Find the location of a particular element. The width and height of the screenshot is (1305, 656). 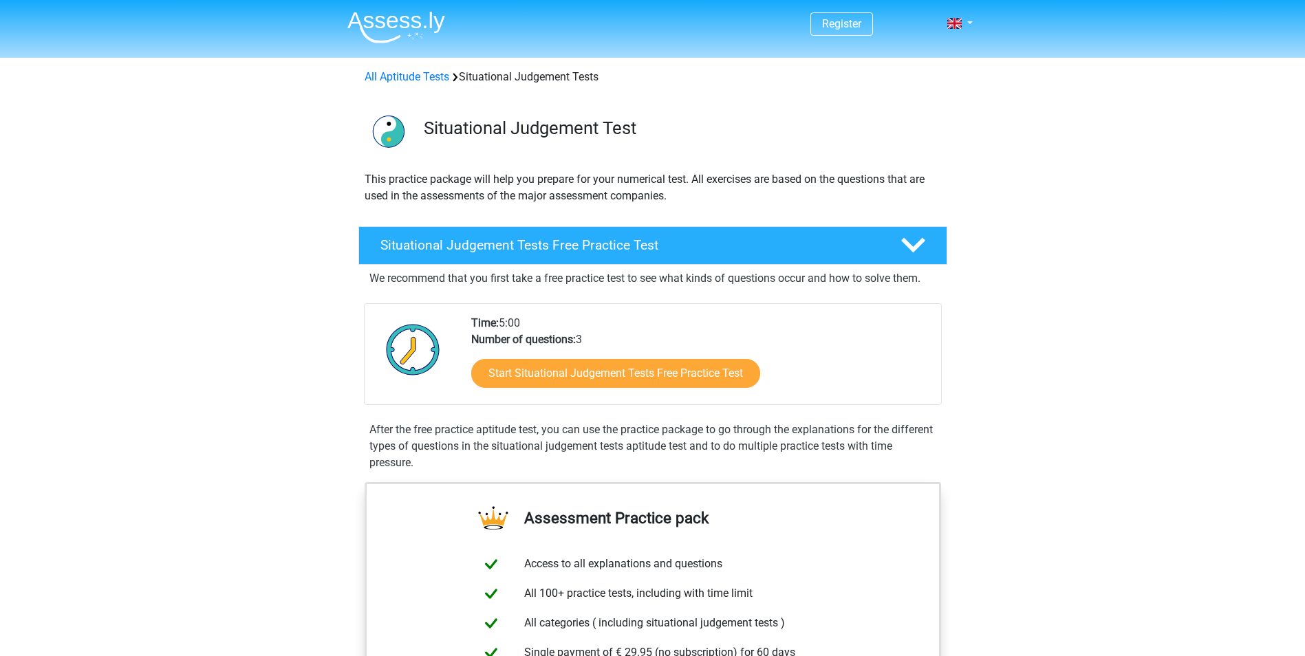

div: After the free practice aptitude test, you can use the practice package to go through the explana... is located at coordinates (653, 446).